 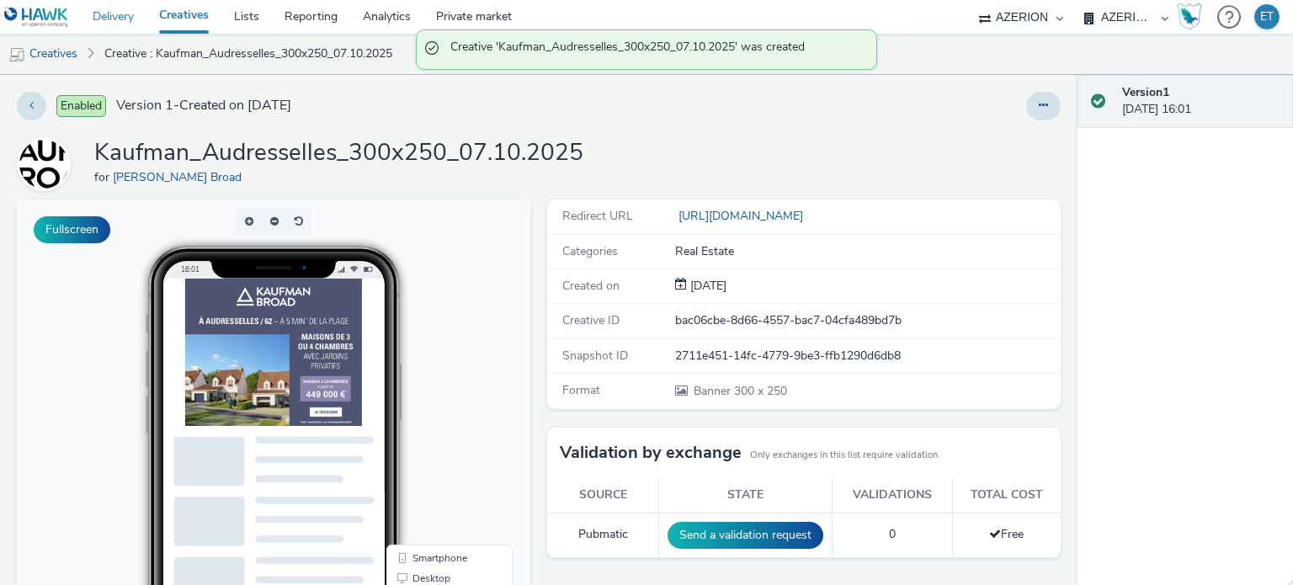 I want to click on span: Categories, so click(x=590, y=251).